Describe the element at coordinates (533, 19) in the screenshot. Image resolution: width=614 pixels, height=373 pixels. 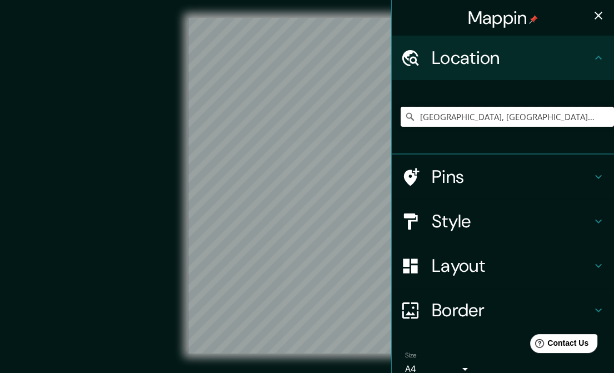
I see `img: pin-icon.png` at that location.